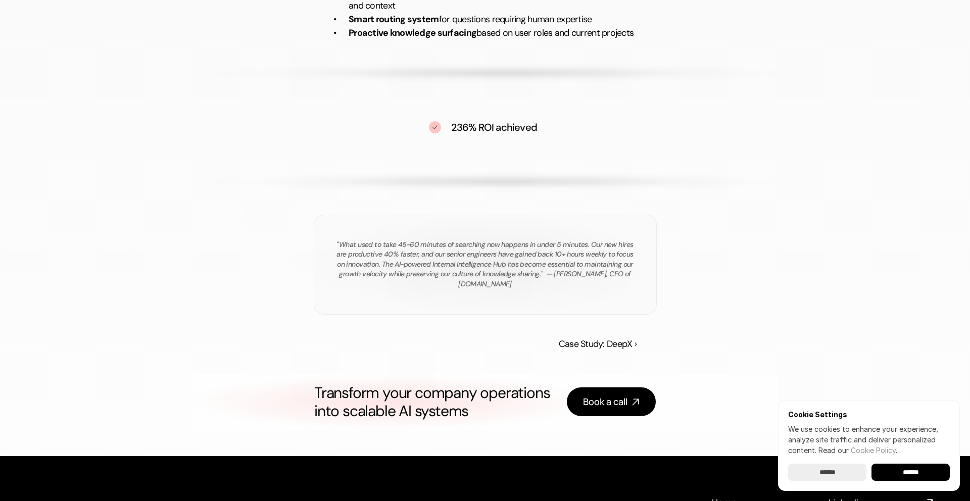 This screenshot has height=501, width=970. What do you see at coordinates (485, 265) in the screenshot?
I see `p: "What used to take 45-60 minutes of searching now happens in under 5 minutes. Our new hires are p...` at bounding box center [485, 265].